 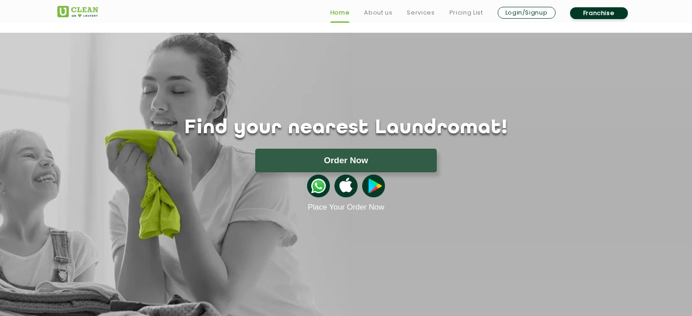 What do you see at coordinates (420, 13) in the screenshot?
I see `a: Services` at bounding box center [420, 13].